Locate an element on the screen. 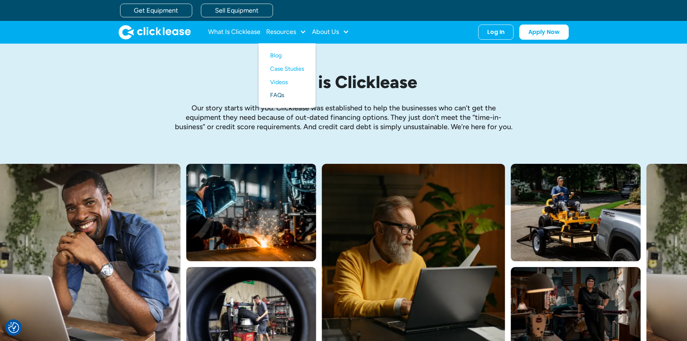  a: Apply Now is located at coordinates (544, 32).